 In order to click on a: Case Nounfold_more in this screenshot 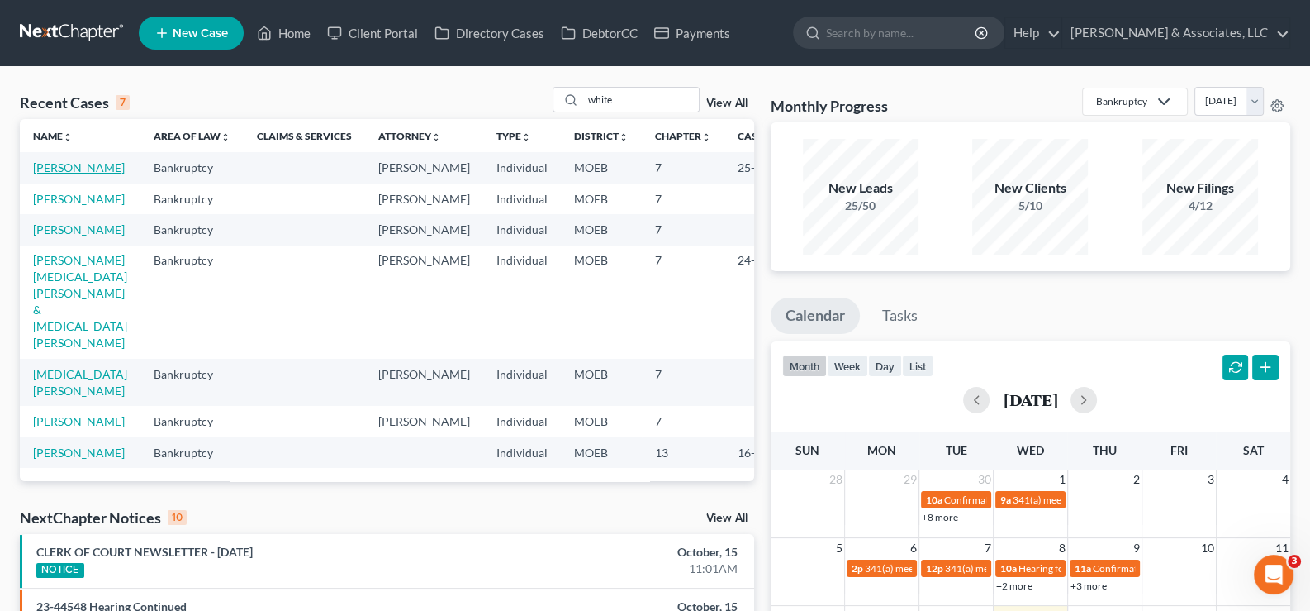, I will do `click(764, 136)`.